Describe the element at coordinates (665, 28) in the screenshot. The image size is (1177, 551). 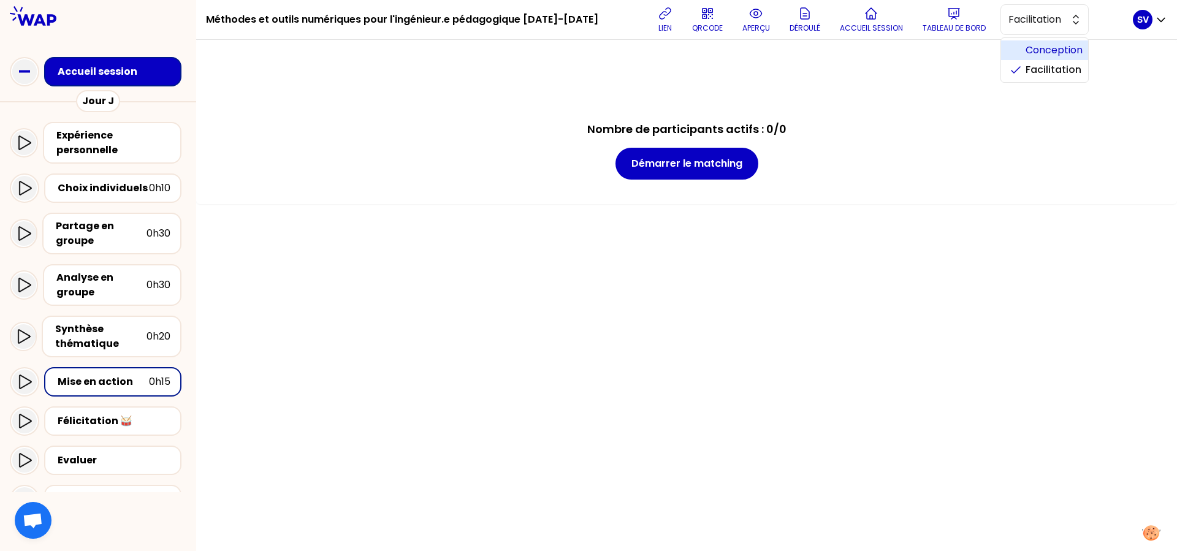
I see `p: lien` at that location.